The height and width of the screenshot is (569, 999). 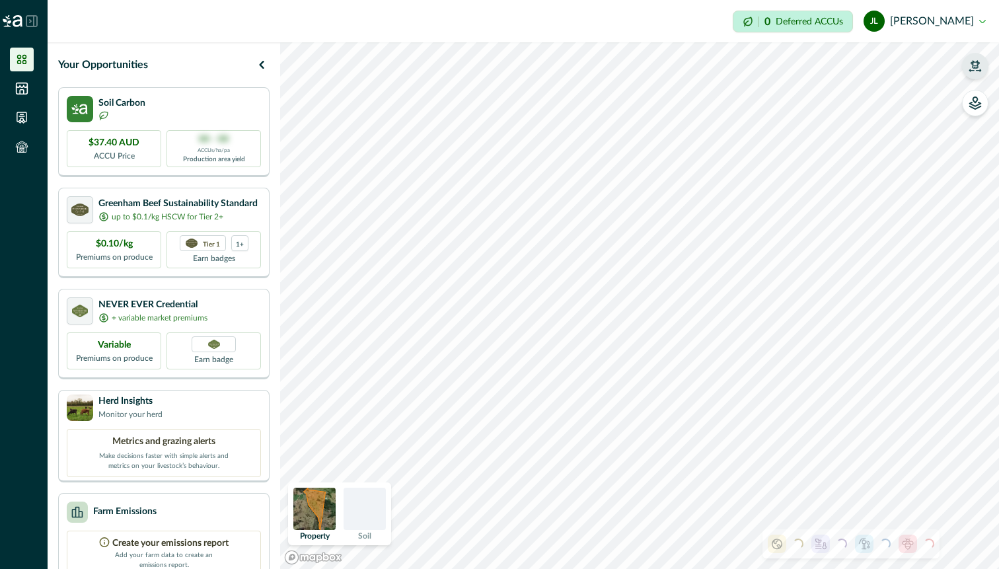 I want to click on p: Metrics and grazing alerts, so click(x=164, y=441).